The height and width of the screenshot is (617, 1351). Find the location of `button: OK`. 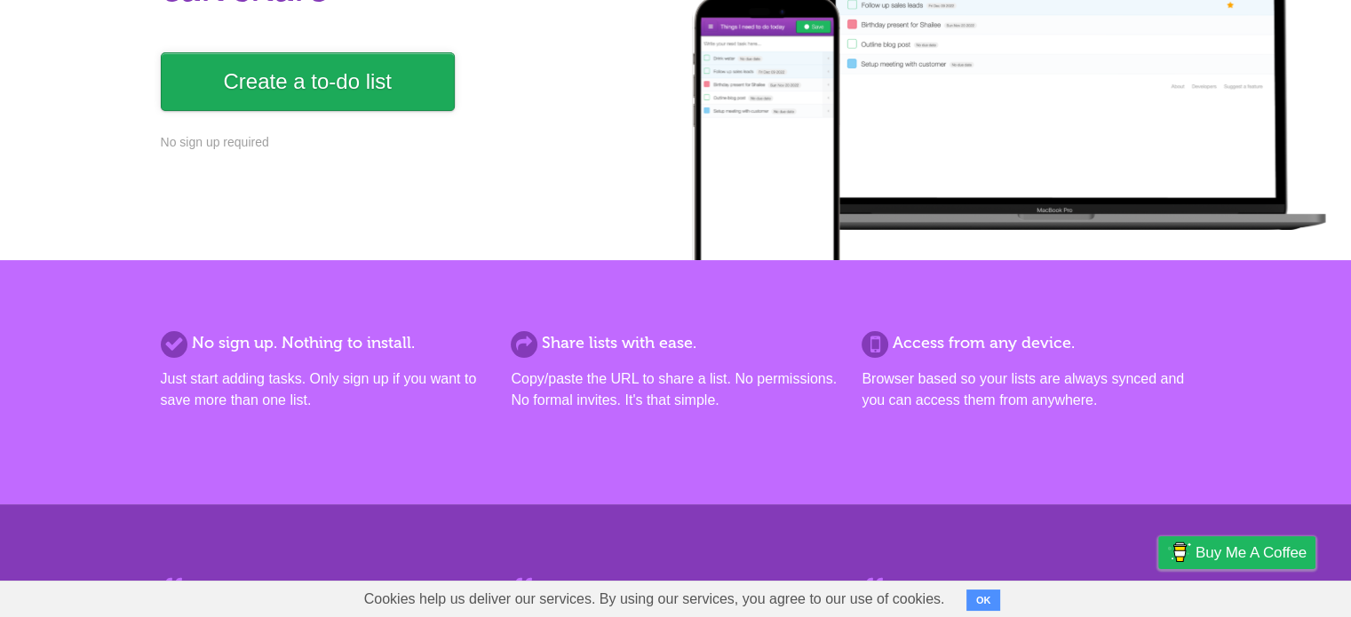

button: OK is located at coordinates (983, 600).